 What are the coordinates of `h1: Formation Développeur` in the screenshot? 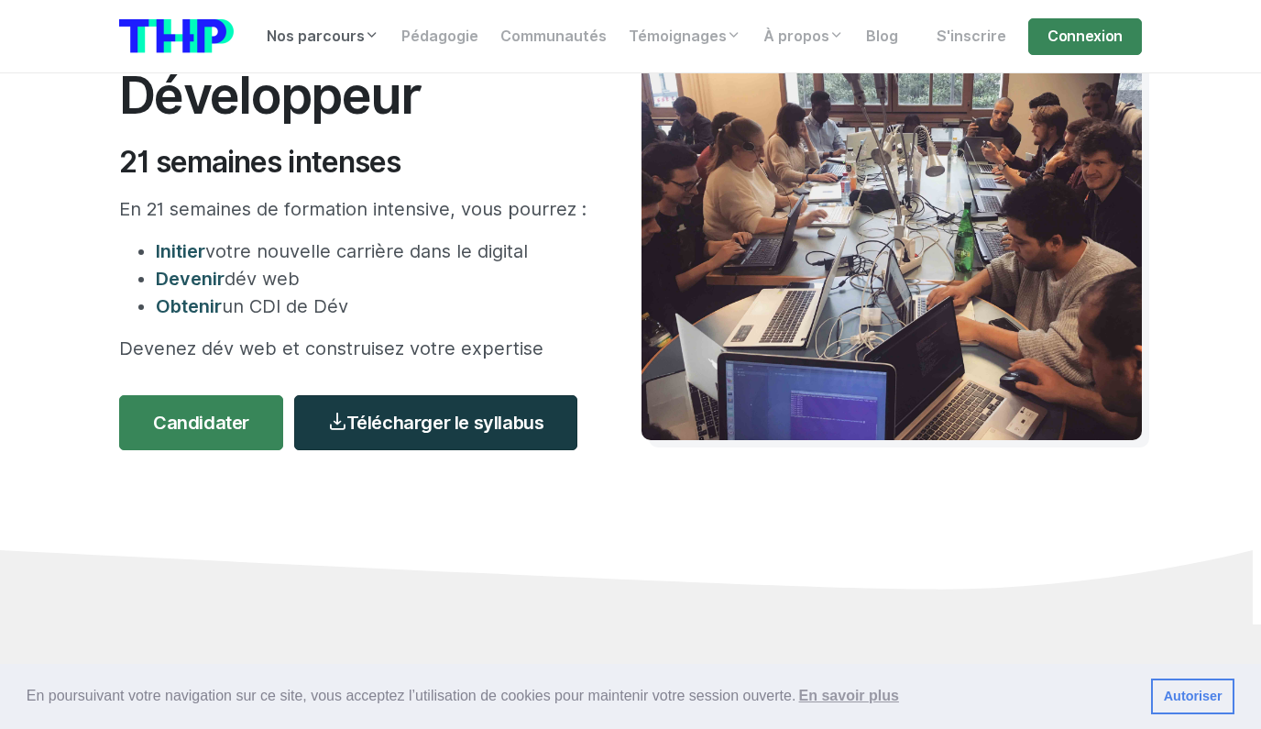 It's located at (353, 66).